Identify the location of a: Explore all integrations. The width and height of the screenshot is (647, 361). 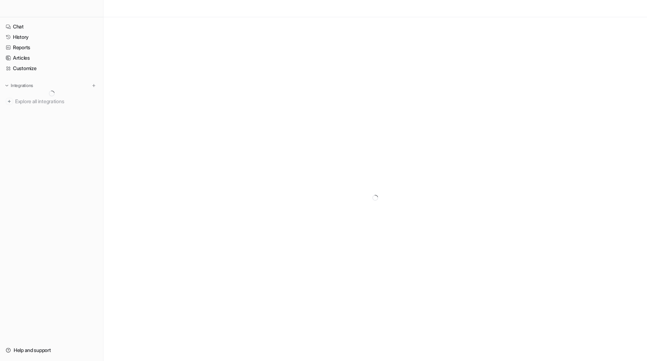
(51, 101).